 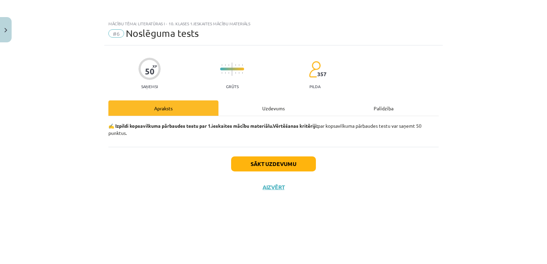 What do you see at coordinates (164, 108) in the screenshot?
I see `div: Apraksts` at bounding box center [164, 108].